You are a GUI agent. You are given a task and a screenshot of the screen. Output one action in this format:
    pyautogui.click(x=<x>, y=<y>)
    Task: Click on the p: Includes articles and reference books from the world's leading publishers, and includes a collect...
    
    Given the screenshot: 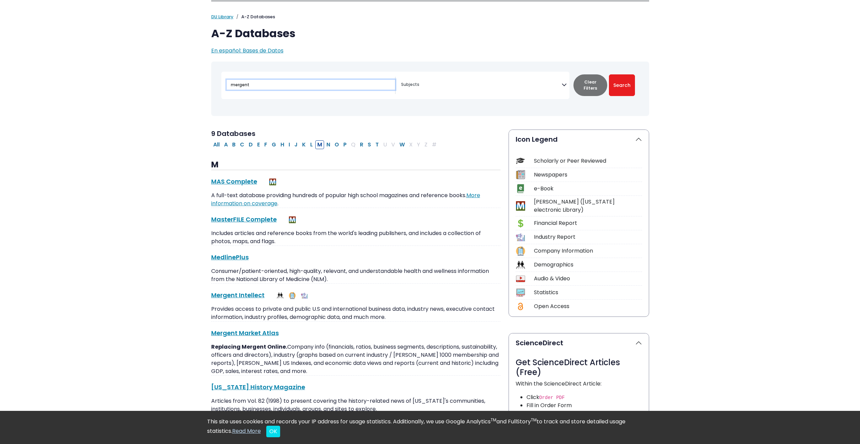 What is the action you would take?
    pyautogui.click(x=356, y=237)
    